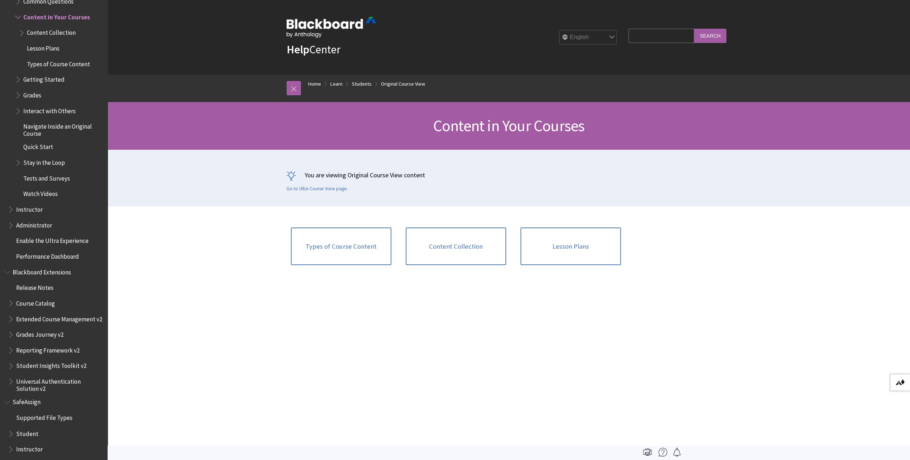 The width and height of the screenshot is (910, 460). Describe the element at coordinates (27, 432) in the screenshot. I see `span: Student` at that location.